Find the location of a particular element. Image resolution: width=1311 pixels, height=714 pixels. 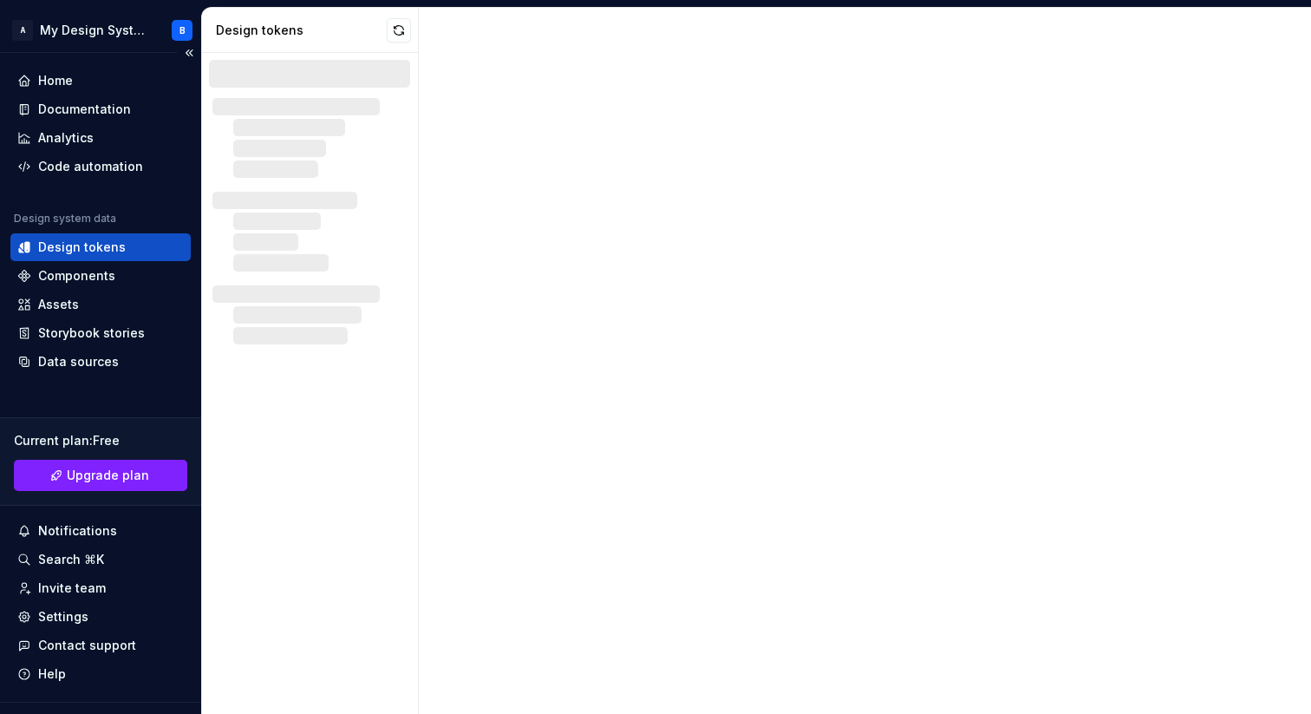

div: My Design System is located at coordinates (95, 30).